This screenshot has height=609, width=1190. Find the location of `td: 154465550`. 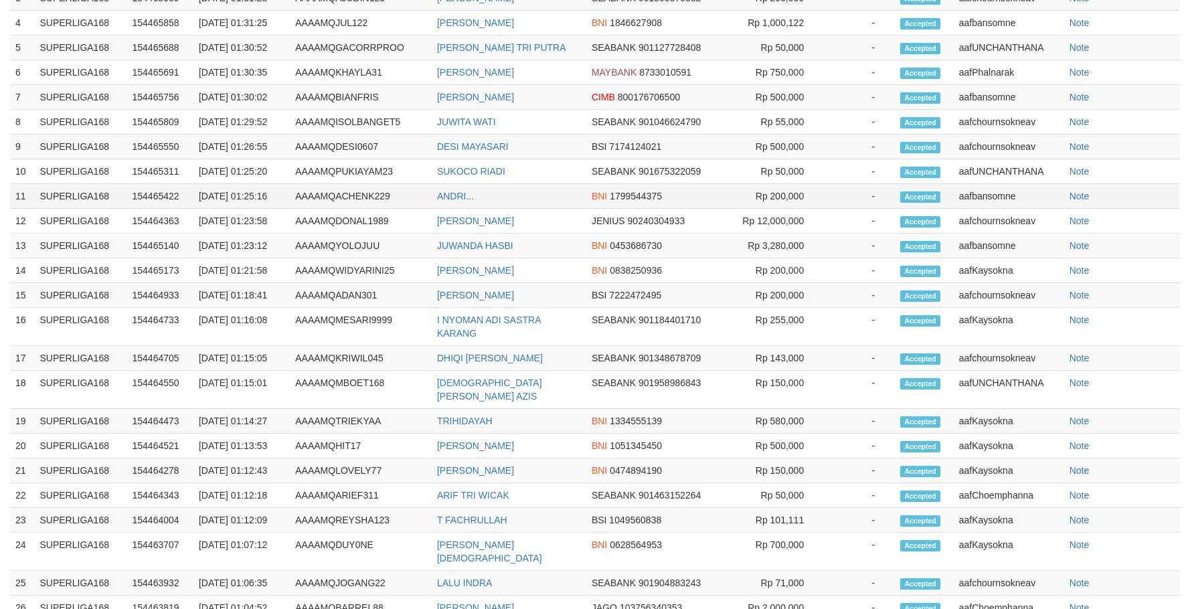

td: 154465550 is located at coordinates (159, 147).